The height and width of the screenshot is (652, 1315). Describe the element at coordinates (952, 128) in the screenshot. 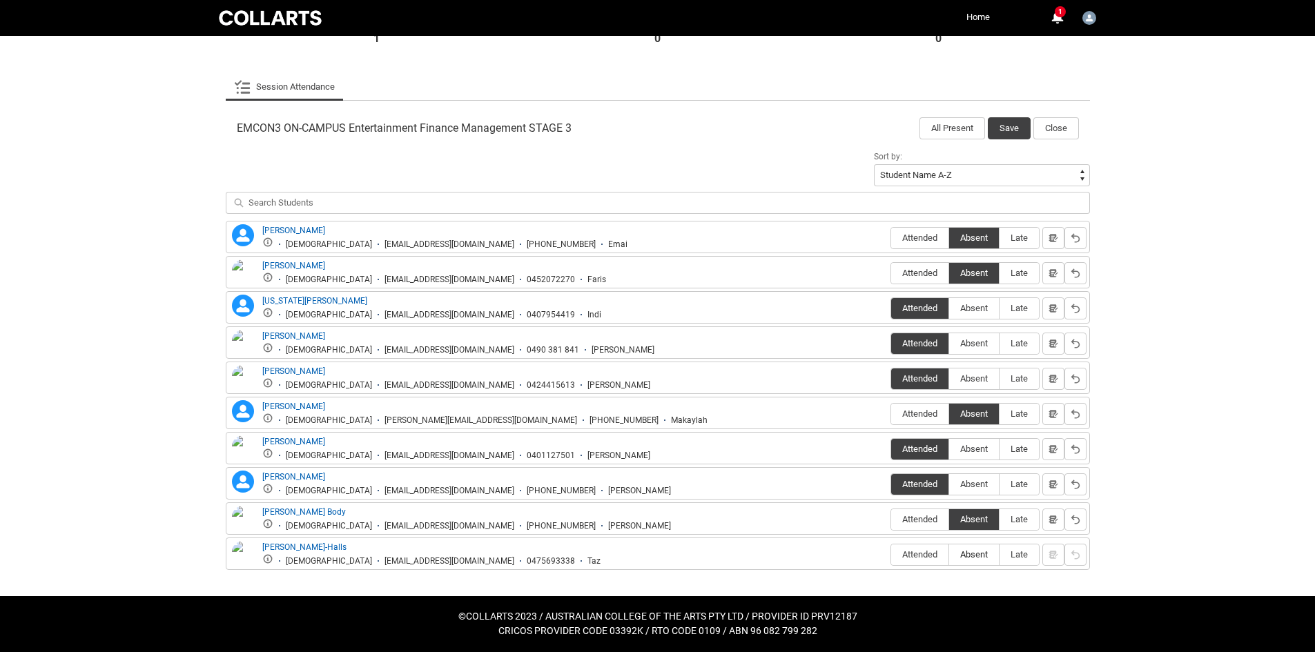

I see `button: All Present` at that location.